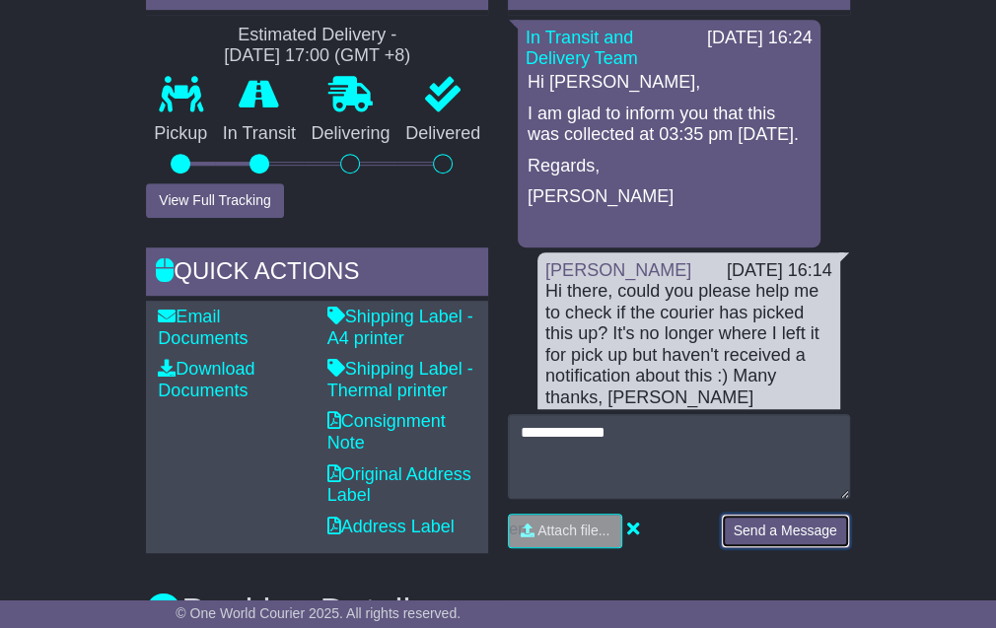 The image size is (996, 628). I want to click on a: Shipping Label - Thermal printer, so click(401, 380).